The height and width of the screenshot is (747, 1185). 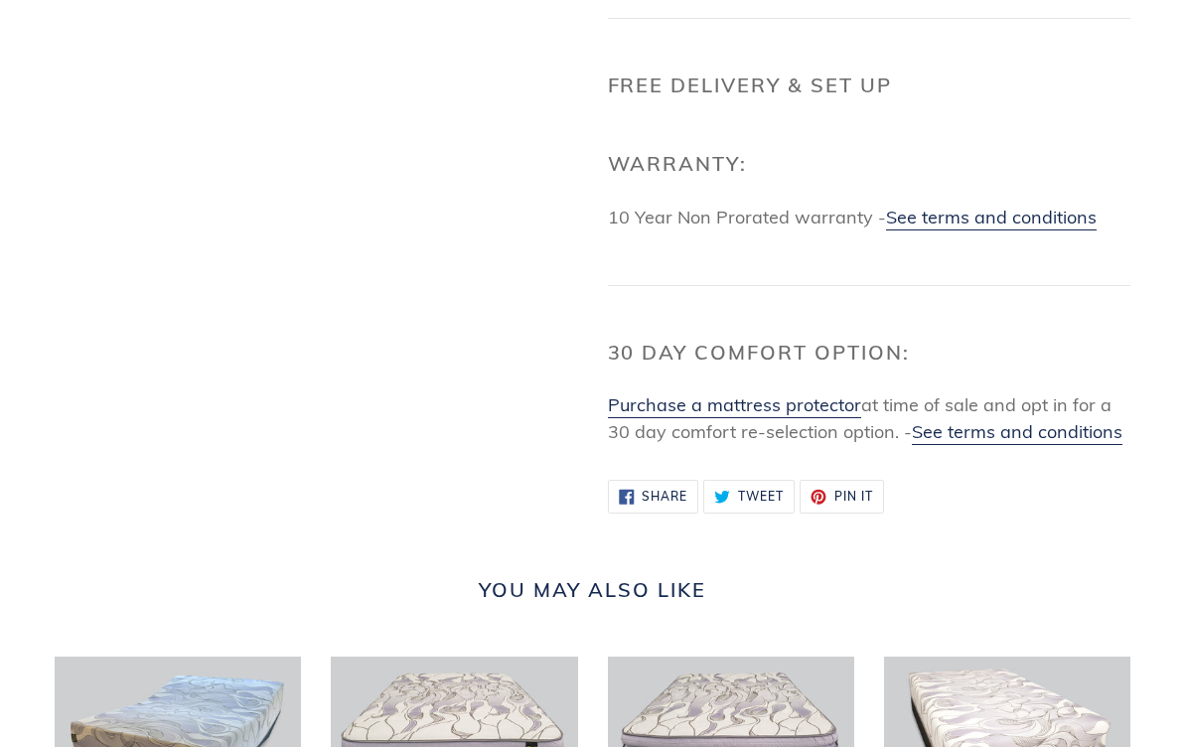 I want to click on p: 10 Year Non Prorated warranty -, so click(x=869, y=217).